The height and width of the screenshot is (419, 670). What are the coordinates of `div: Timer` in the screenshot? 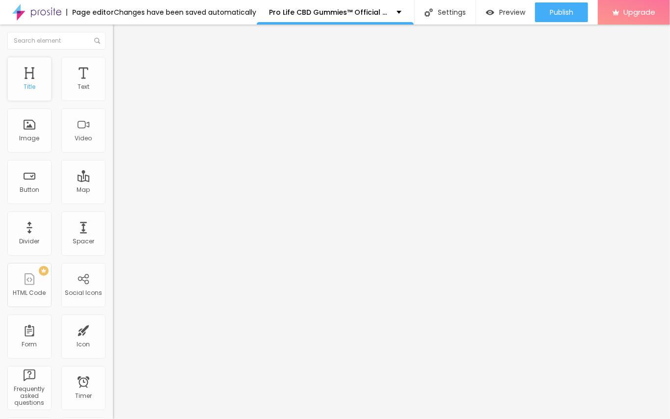 It's located at (83, 396).